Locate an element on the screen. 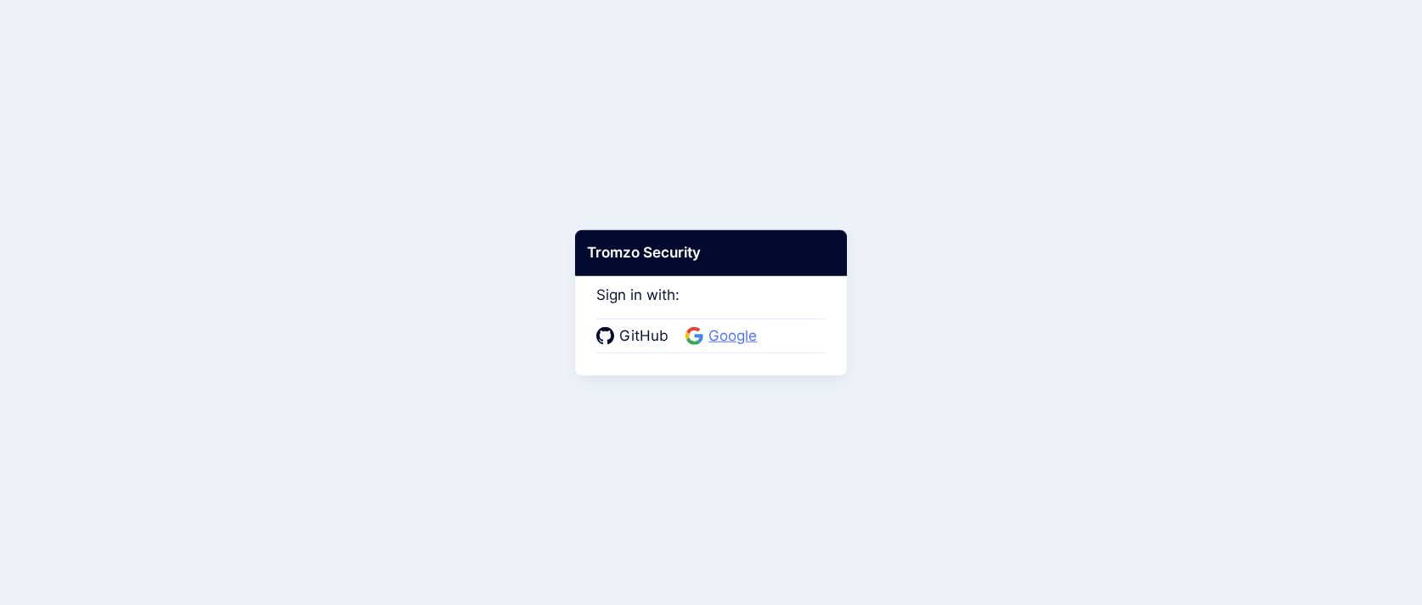 The image size is (1422, 605). span: GitHub is located at coordinates (644, 336).